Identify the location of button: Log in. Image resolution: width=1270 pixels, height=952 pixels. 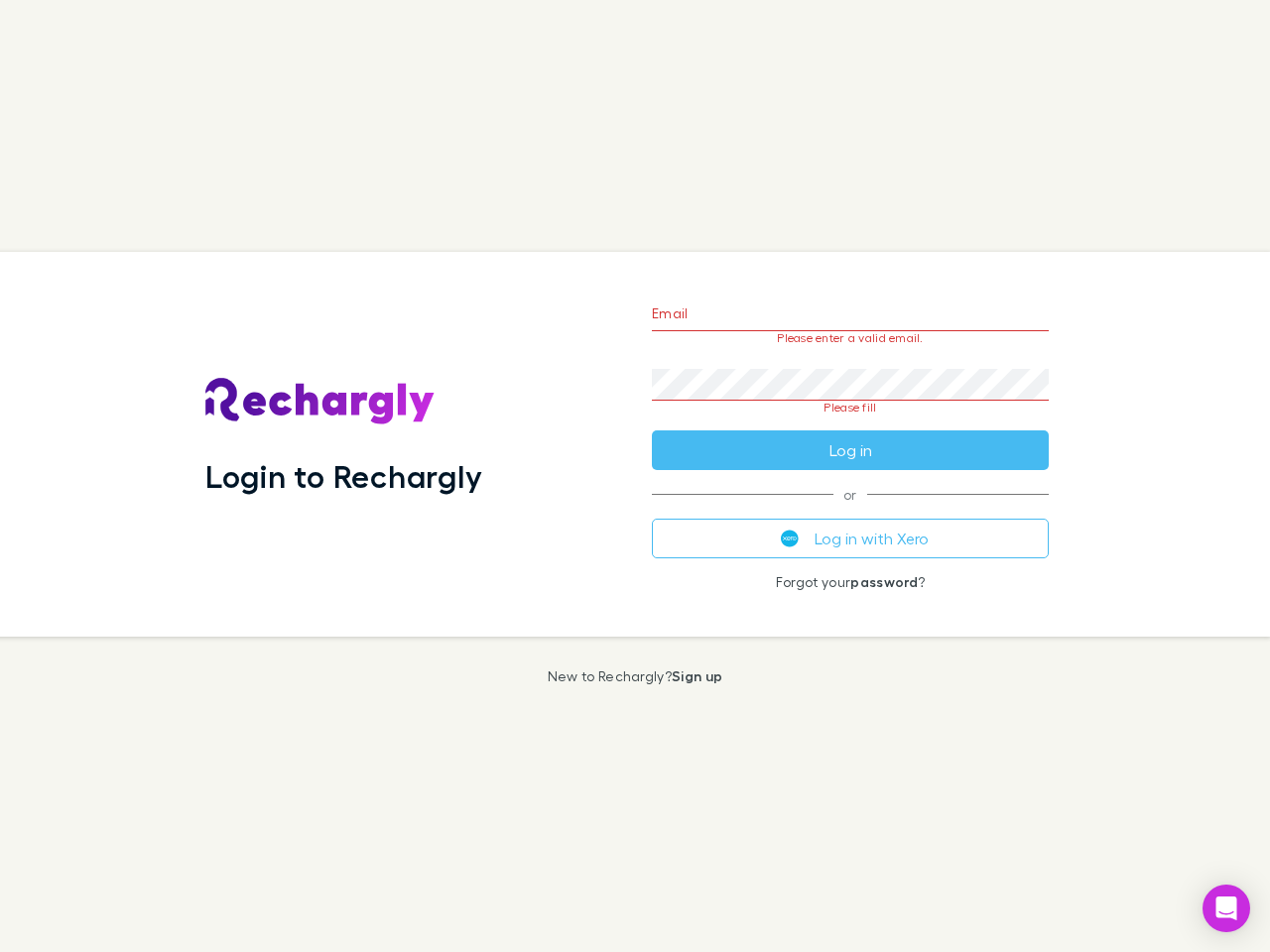
(851, 450).